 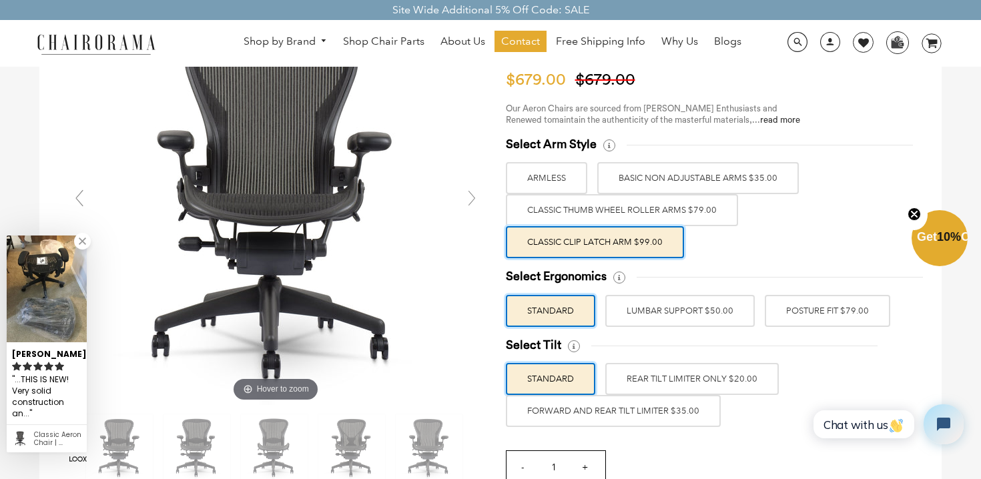 I want to click on a: Shop by Brand, so click(x=286, y=41).